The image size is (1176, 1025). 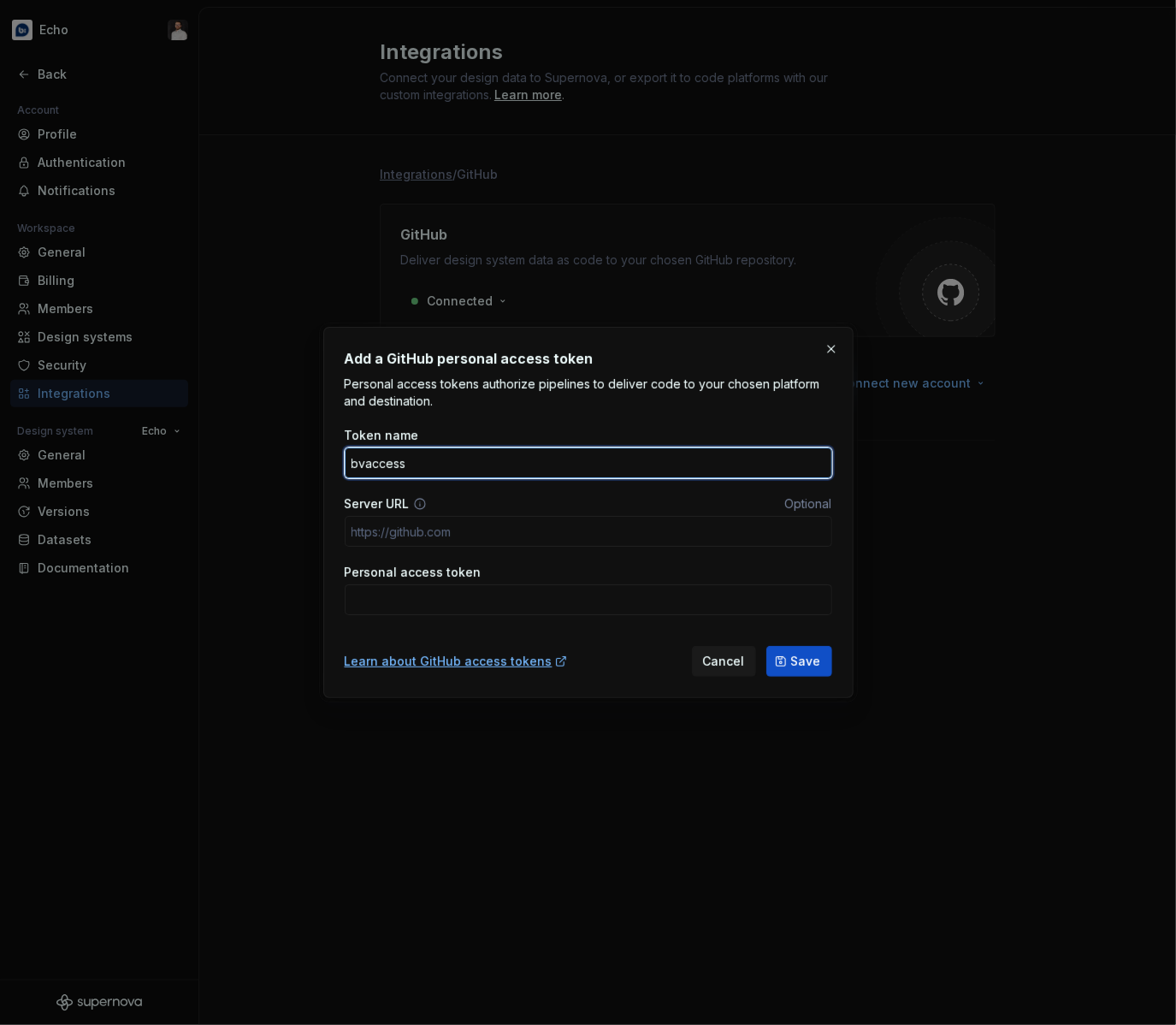 What do you see at coordinates (456, 661) in the screenshot?
I see `div: Learn about GitHub access tokens` at bounding box center [456, 661].